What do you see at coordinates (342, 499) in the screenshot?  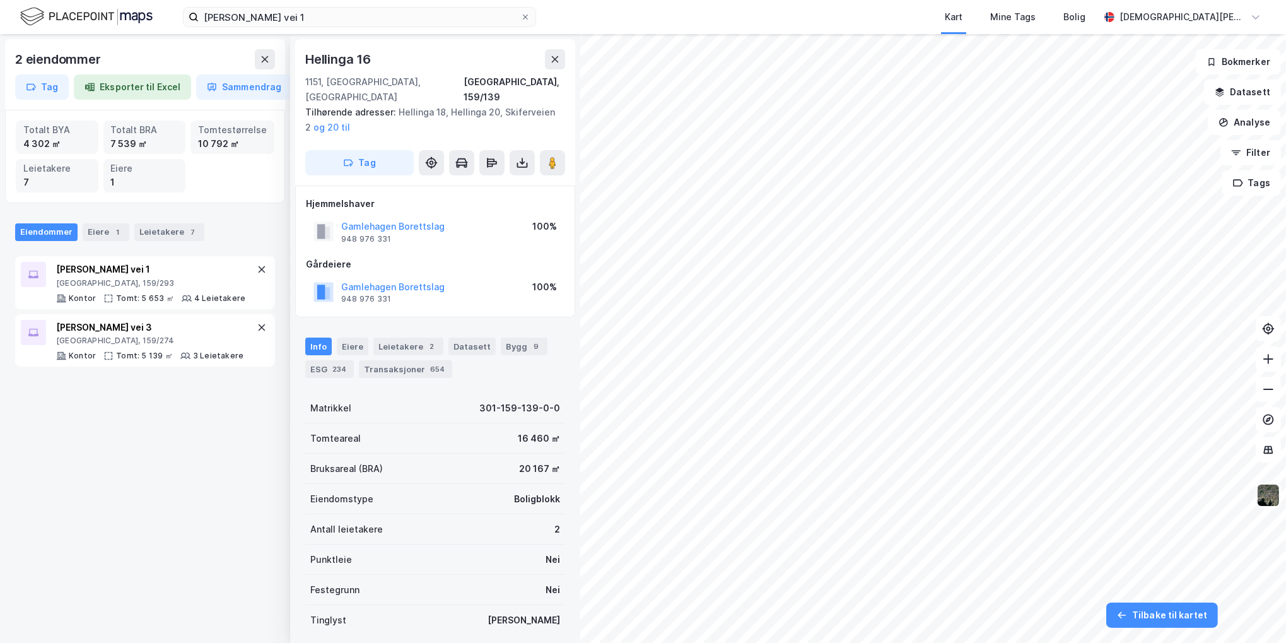 I see `div: Eiendomstype` at bounding box center [342, 499].